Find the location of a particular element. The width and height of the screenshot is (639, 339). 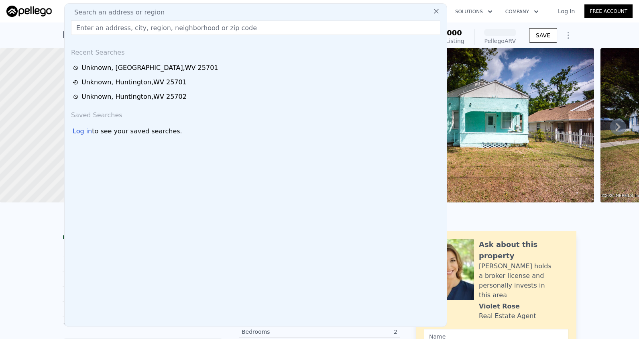

div: Bedrooms is located at coordinates (281, 332).